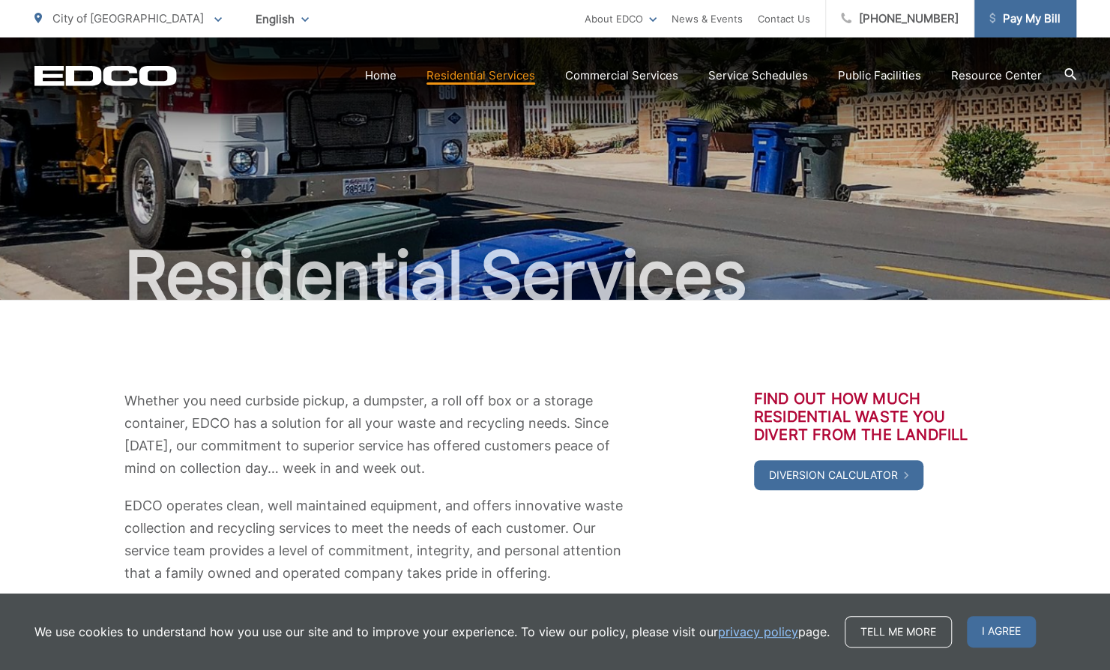  I want to click on a: Home, so click(381, 76).